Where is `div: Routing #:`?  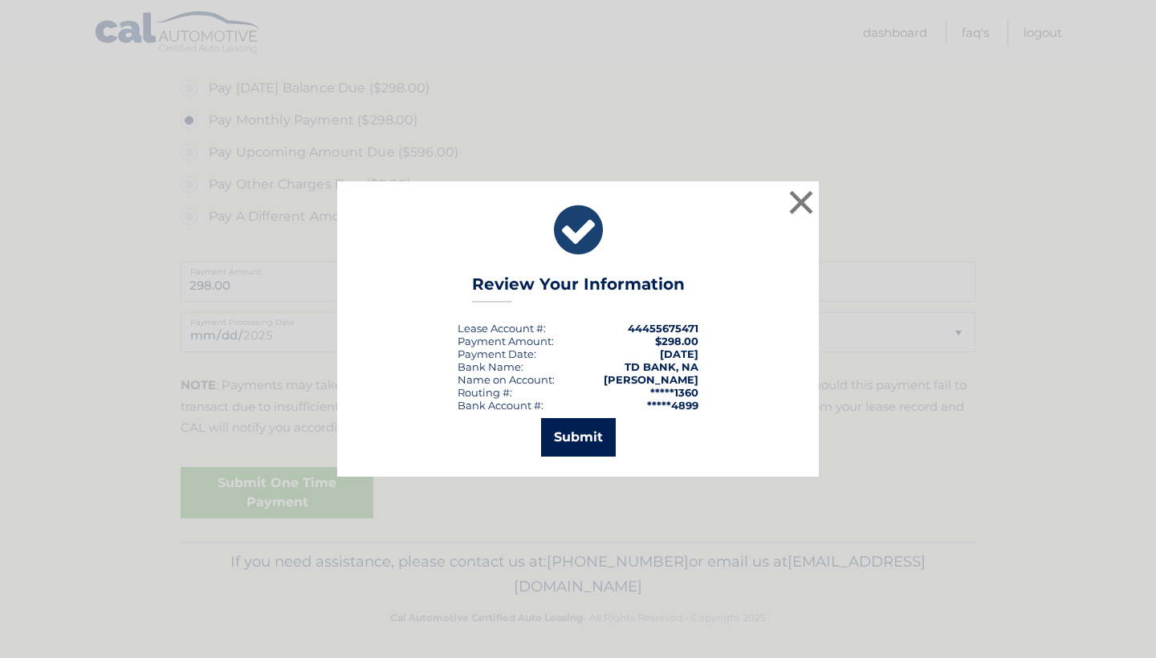 div: Routing #: is located at coordinates (485, 392).